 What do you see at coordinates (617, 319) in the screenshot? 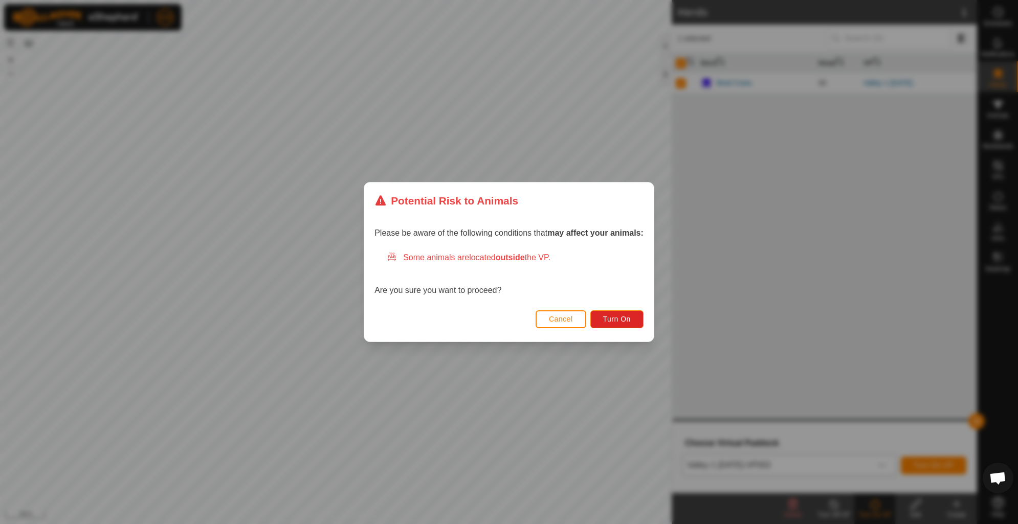
I see `button: Turn On` at bounding box center [617, 319].